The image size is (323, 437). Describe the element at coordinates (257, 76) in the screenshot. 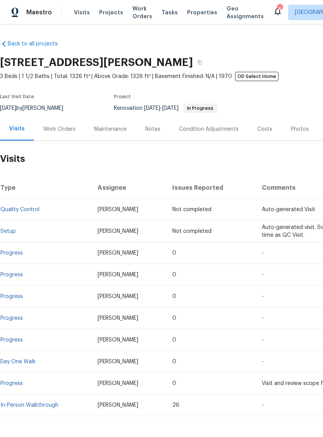

I see `span: OD Select Home` at that location.